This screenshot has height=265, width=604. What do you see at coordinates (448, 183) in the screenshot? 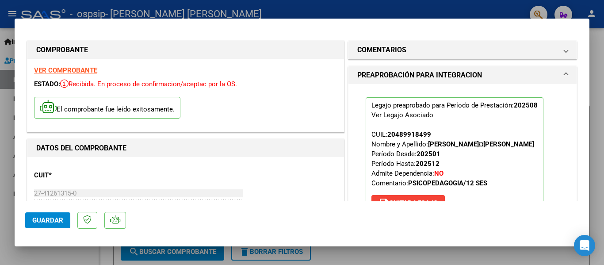
I see `strong: PSICOPEDAGOGIA/12 SES` at bounding box center [448, 183].